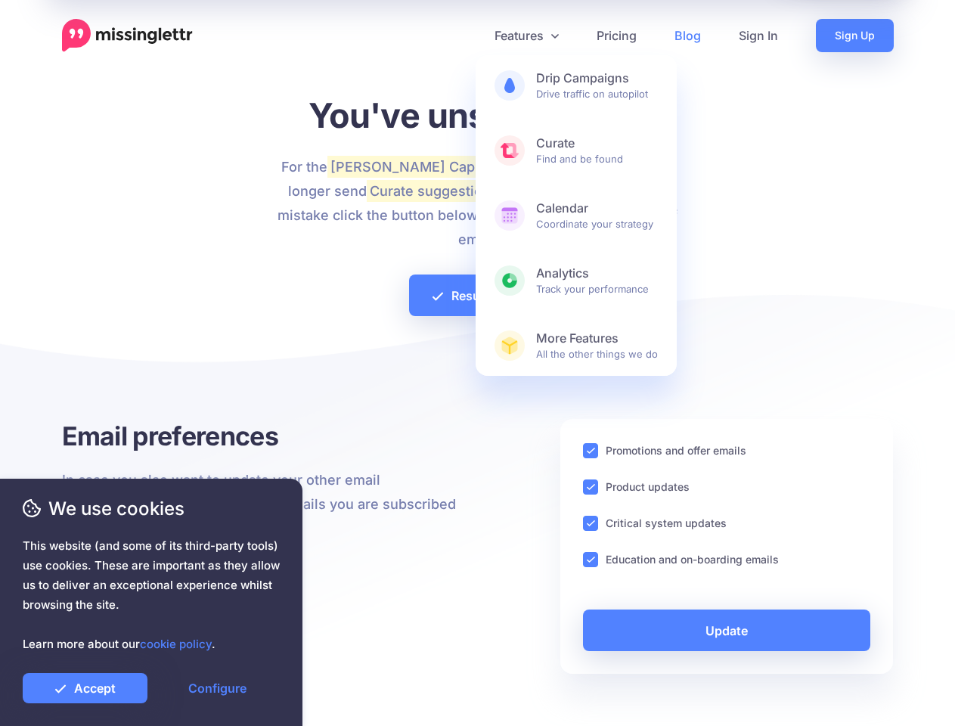  Describe the element at coordinates (648, 486) in the screenshot. I see `label: Product updates` at that location.